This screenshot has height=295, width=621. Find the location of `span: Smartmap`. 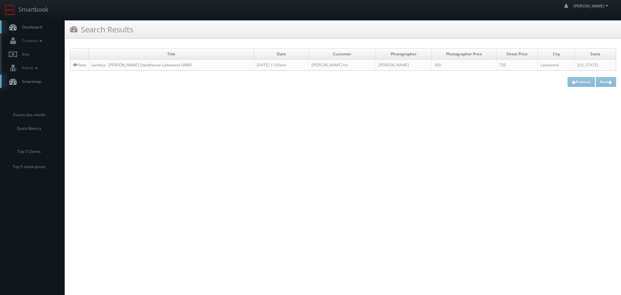

span: Smartmap is located at coordinates (30, 81).